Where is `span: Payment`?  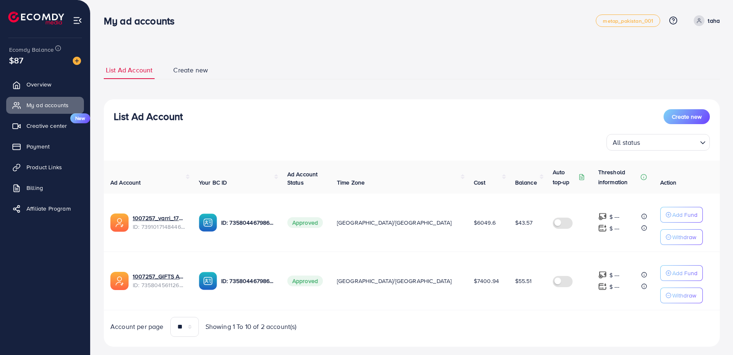
span: Payment is located at coordinates (38, 146).